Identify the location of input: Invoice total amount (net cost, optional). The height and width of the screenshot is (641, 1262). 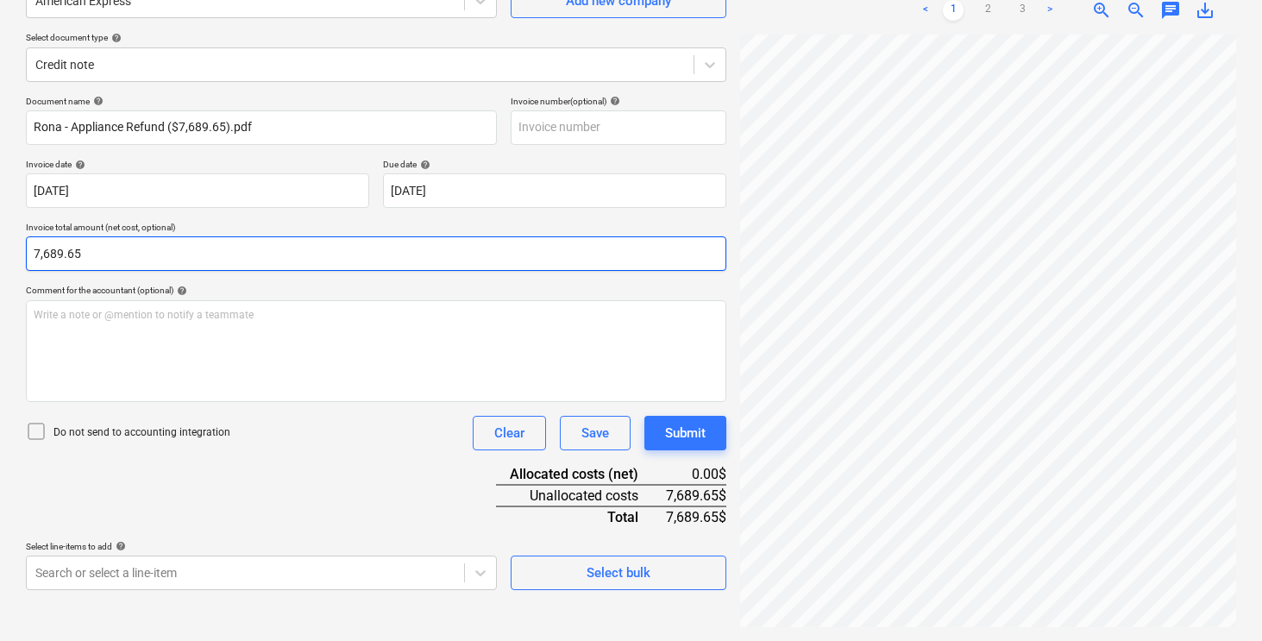
(376, 254).